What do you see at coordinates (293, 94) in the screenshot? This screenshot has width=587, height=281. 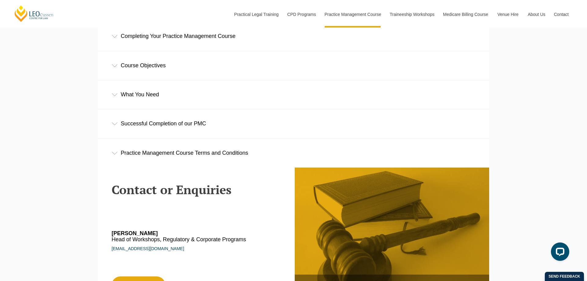 I see `div: What You Need` at bounding box center [293, 94].